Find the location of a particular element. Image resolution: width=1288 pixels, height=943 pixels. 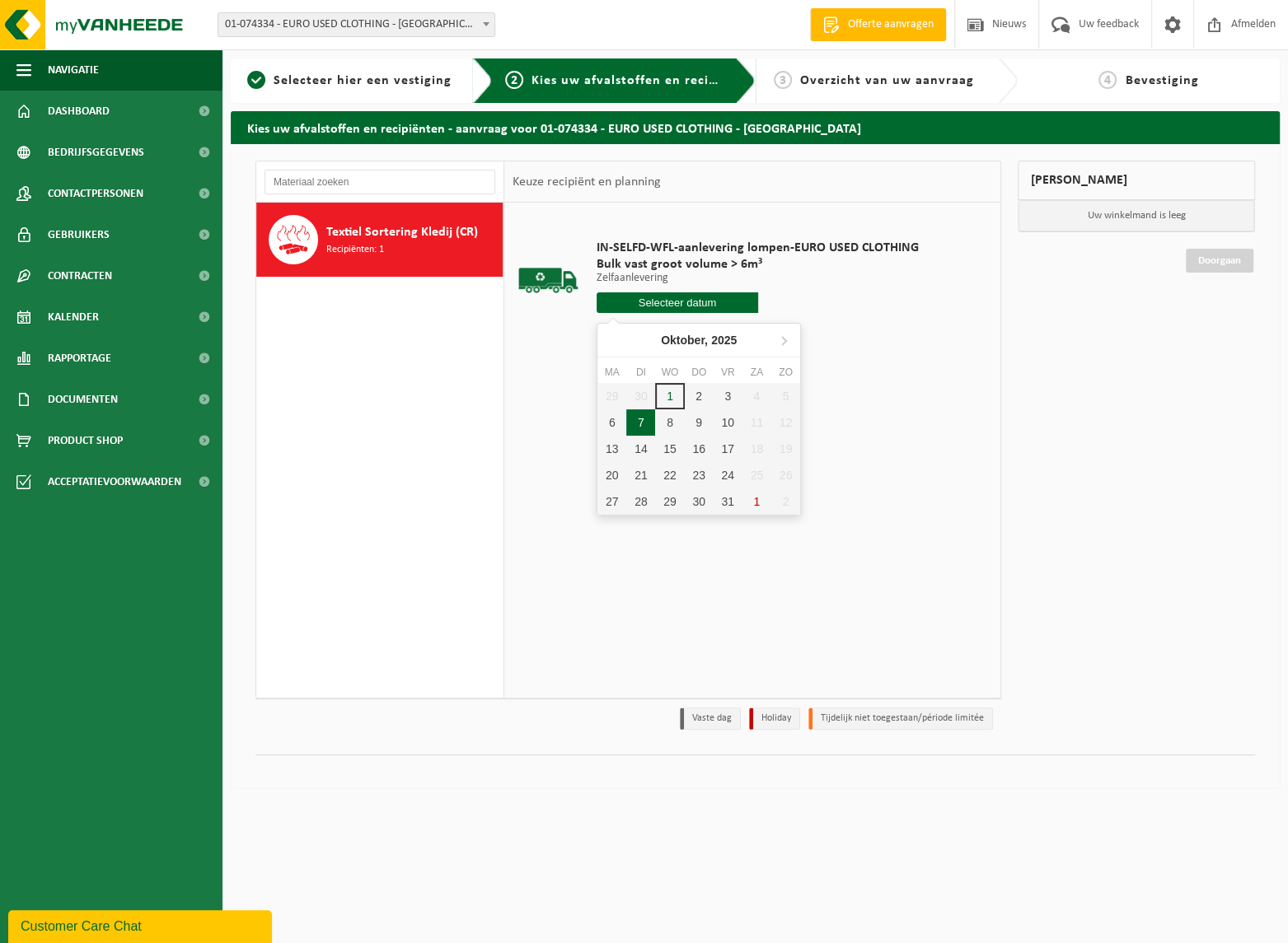

span: Navigatie is located at coordinates (73, 70).